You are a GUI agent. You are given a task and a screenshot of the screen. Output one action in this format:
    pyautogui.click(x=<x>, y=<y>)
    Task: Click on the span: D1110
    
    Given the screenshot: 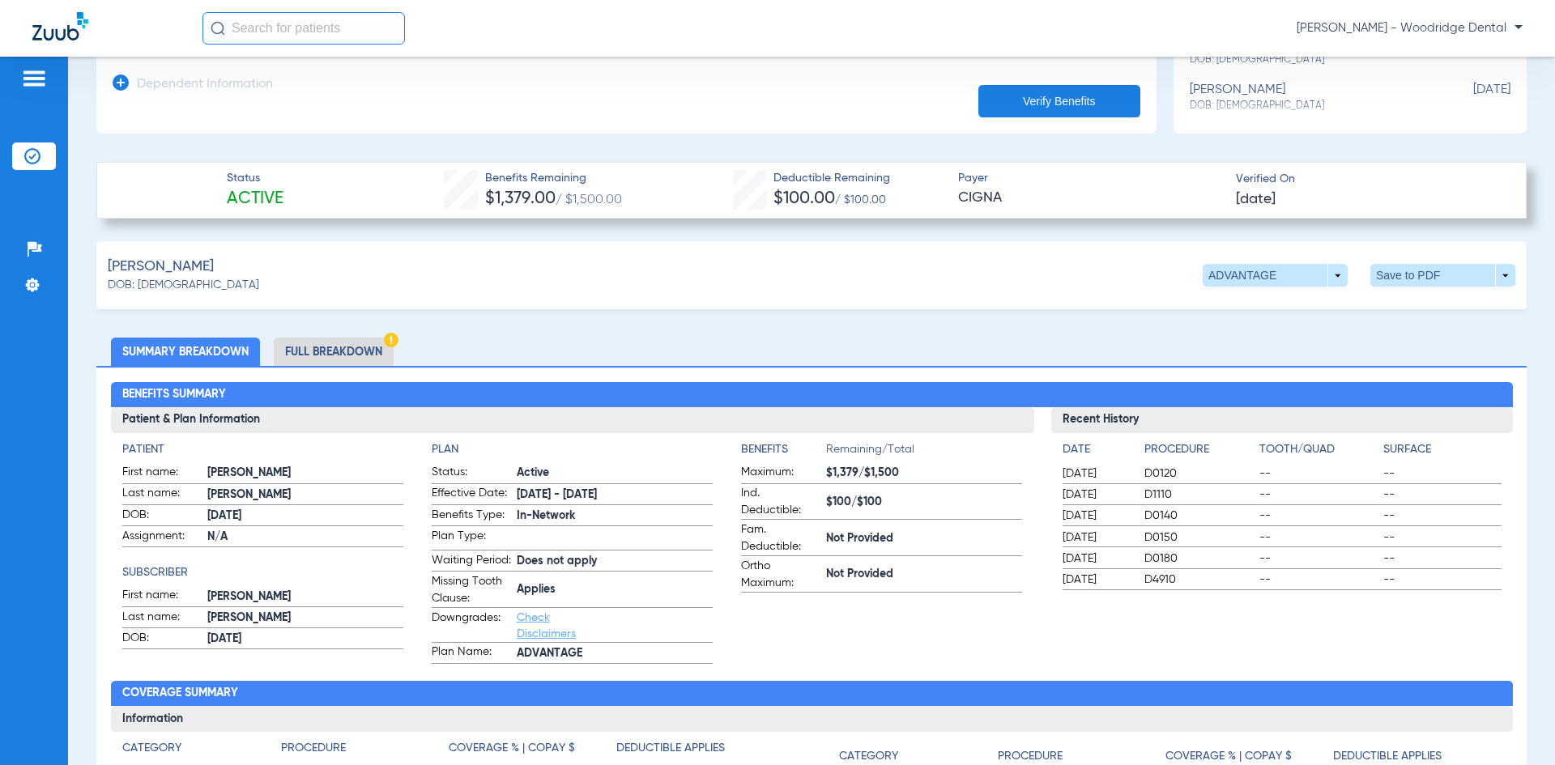 What is the action you would take?
    pyautogui.click(x=1199, y=495)
    